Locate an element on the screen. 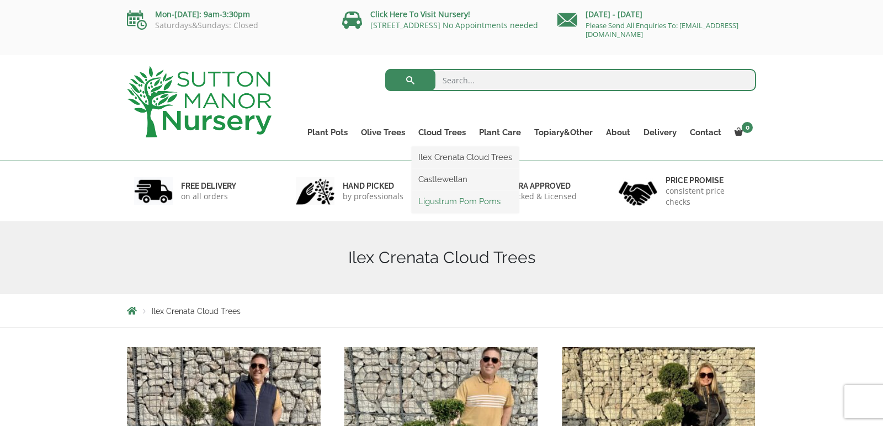 Image resolution: width=883 pixels, height=426 pixels. span: Ilex Crenata Cloud Trees is located at coordinates (196, 311).